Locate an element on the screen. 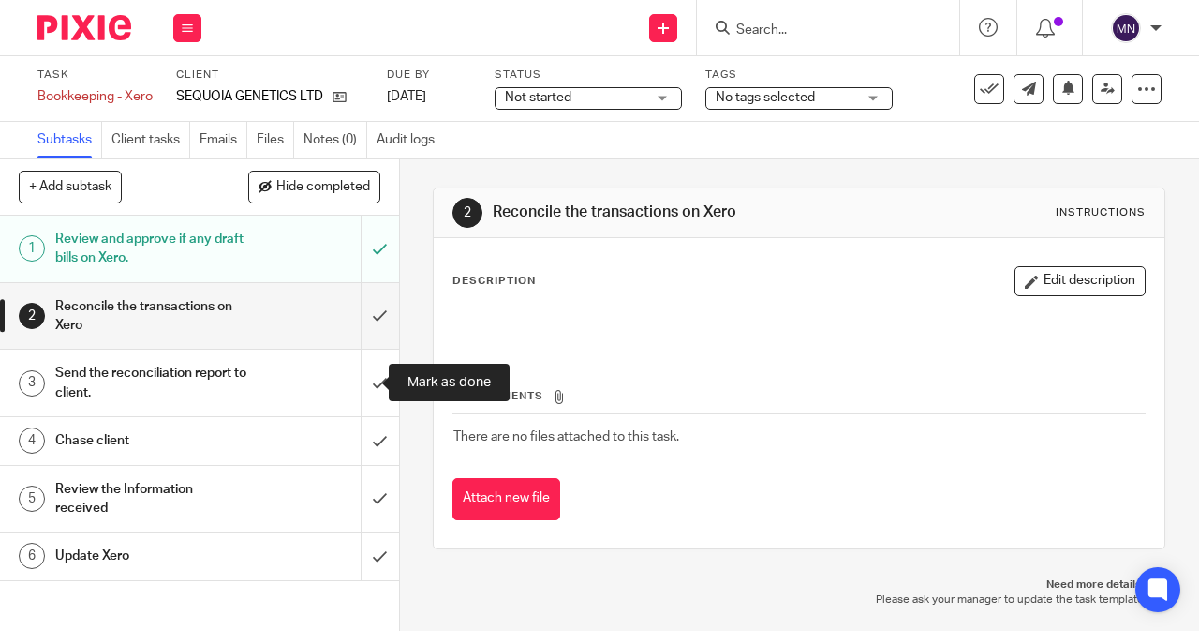 This screenshot has height=631, width=1199. a: Subtasks is located at coordinates (69, 140).